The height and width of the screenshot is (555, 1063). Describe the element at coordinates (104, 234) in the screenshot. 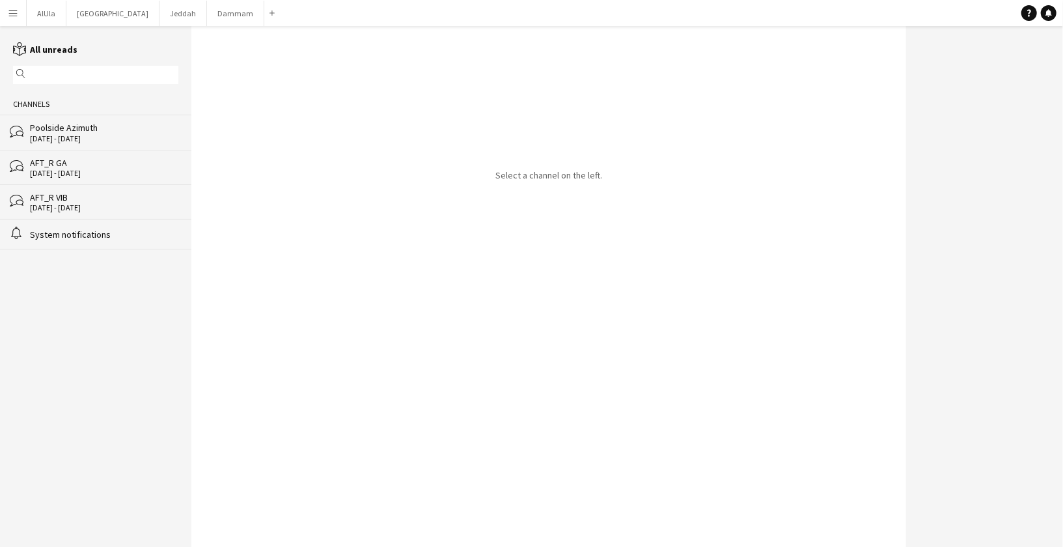

I see `div: System notifications` at that location.